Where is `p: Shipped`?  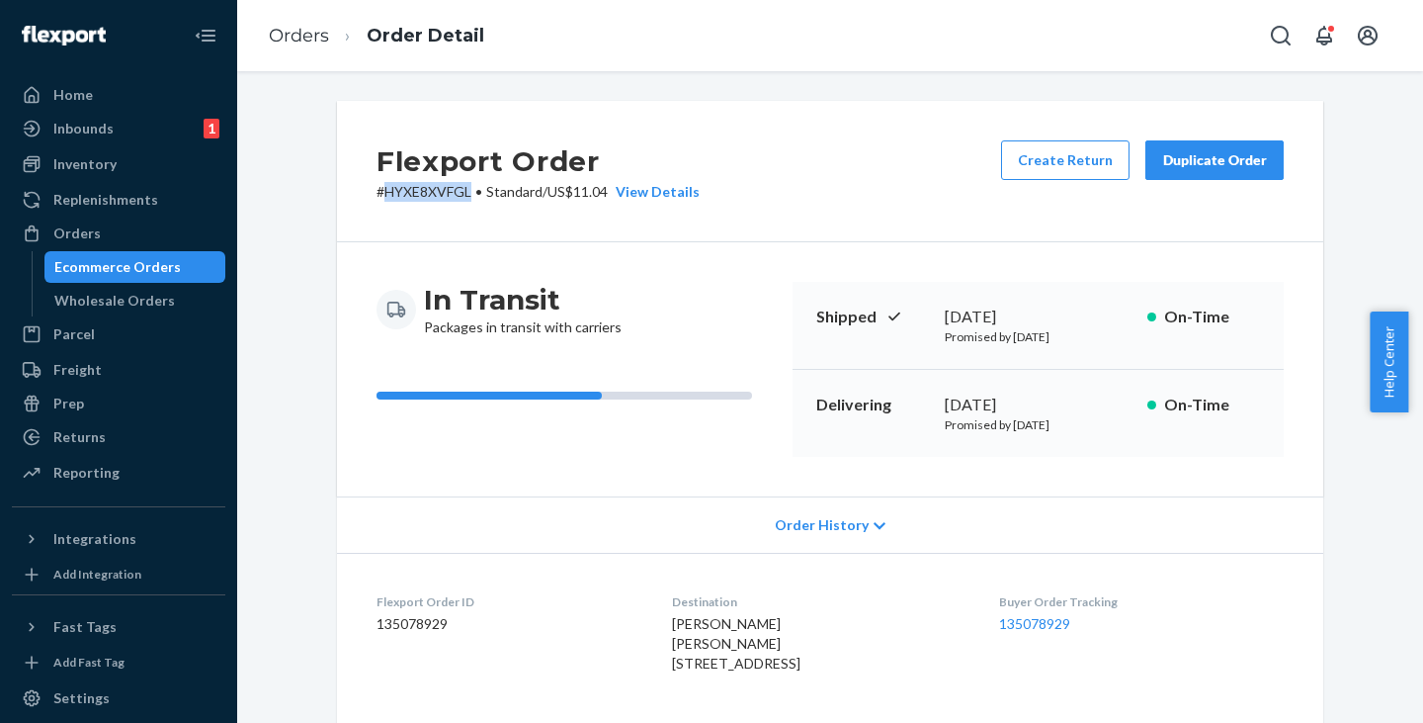 p: Shipped is located at coordinates (873, 316).